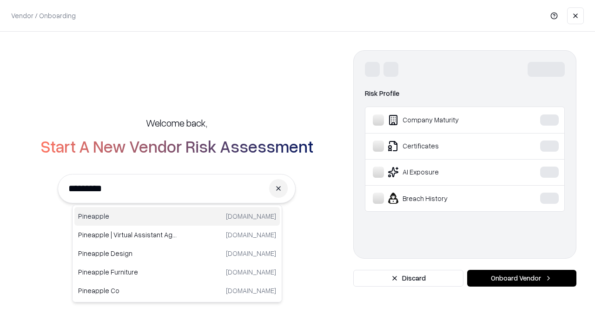 This screenshot has height=335, width=595. I want to click on div: Risk Profile, so click(465, 93).